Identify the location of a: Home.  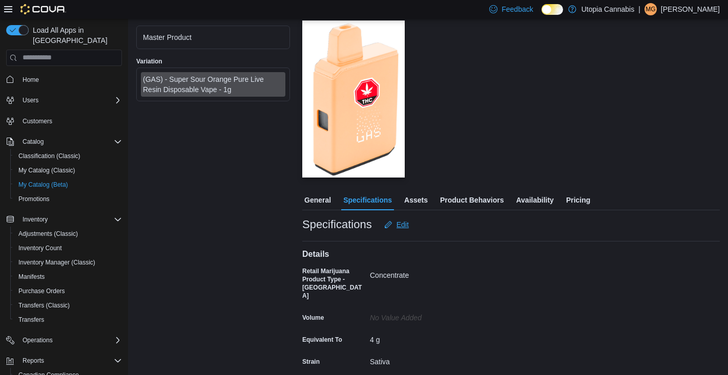
(31, 80).